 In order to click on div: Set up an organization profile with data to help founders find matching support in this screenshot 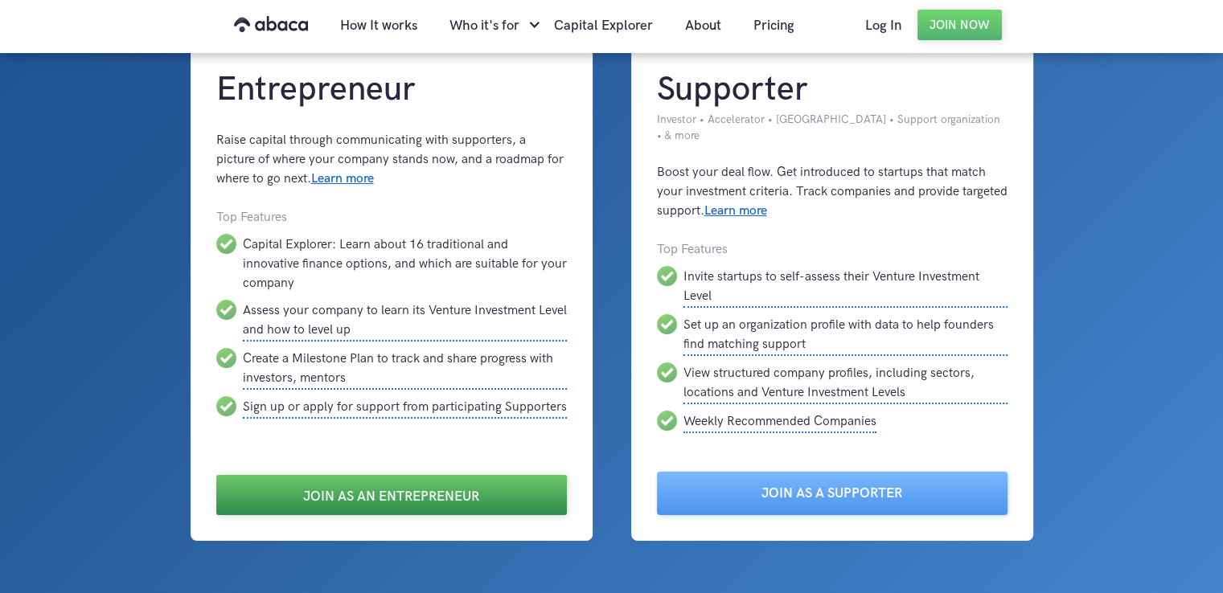, I will do `click(845, 335)`.